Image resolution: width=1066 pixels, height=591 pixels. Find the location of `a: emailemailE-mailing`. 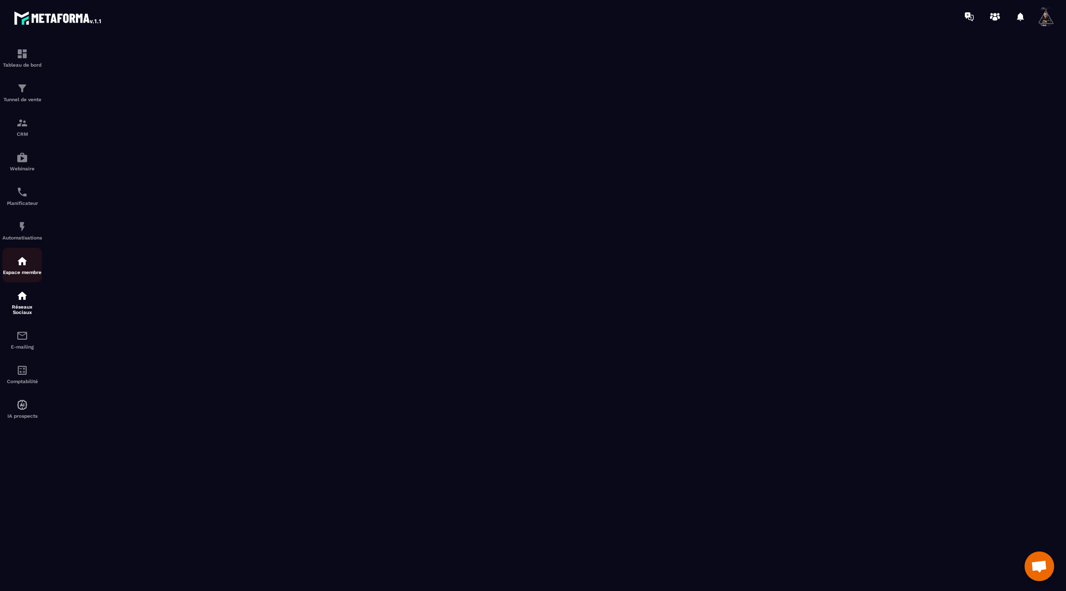

a: emailemailE-mailing is located at coordinates (22, 340).